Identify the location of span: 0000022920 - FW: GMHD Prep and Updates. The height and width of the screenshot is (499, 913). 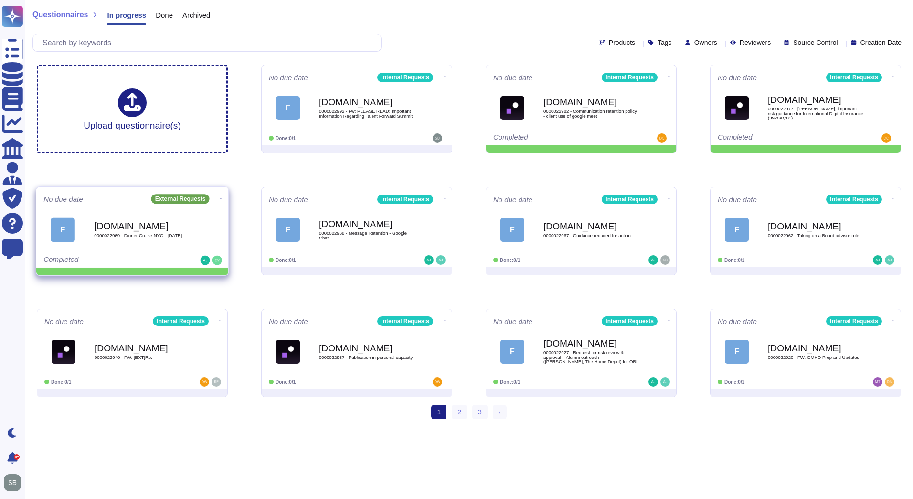
(816, 357).